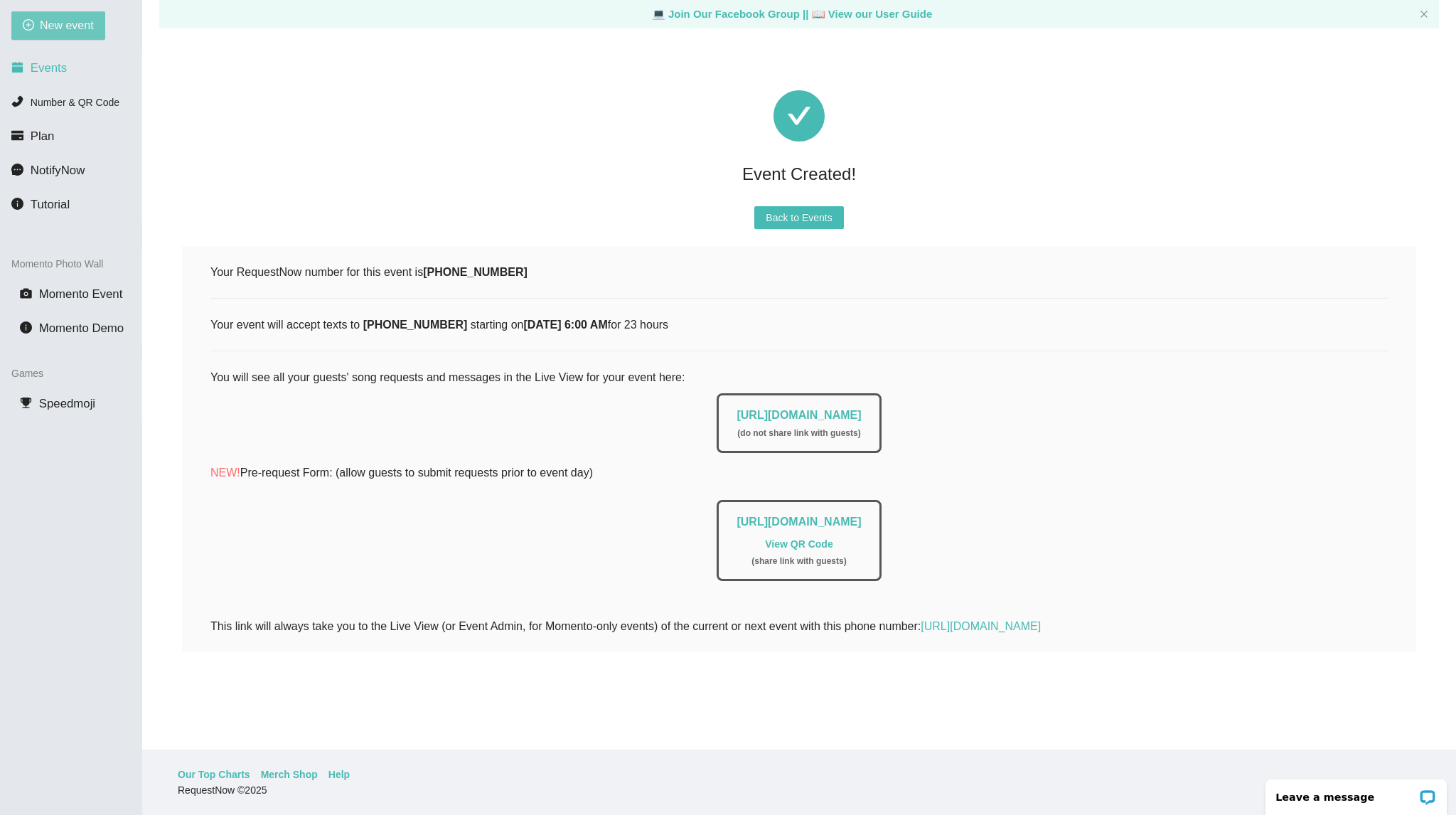 The width and height of the screenshot is (1456, 815). What do you see at coordinates (797, 790) in the screenshot?
I see `div: RequestNow © 2025` at bounding box center [797, 790].